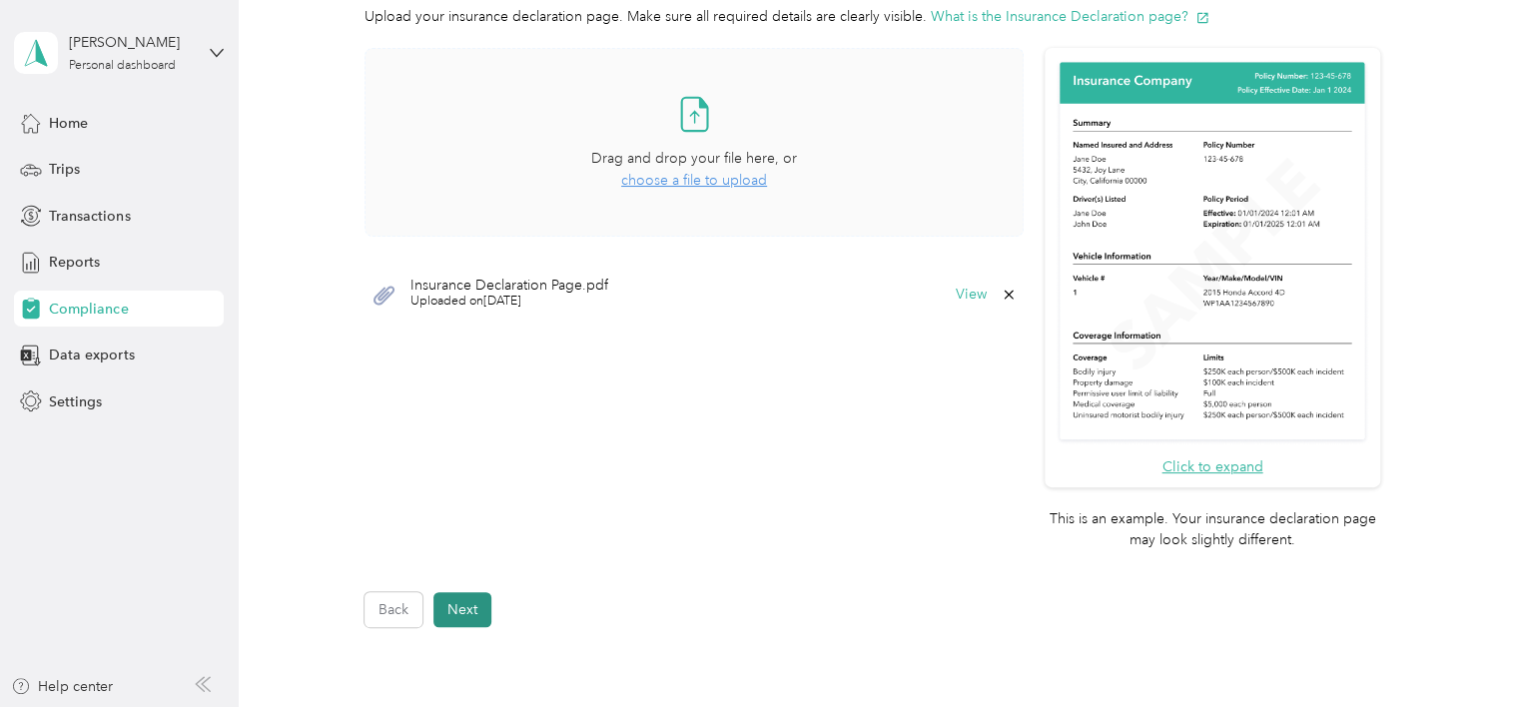 The height and width of the screenshot is (707, 1516). I want to click on button: Help center, so click(62, 686).